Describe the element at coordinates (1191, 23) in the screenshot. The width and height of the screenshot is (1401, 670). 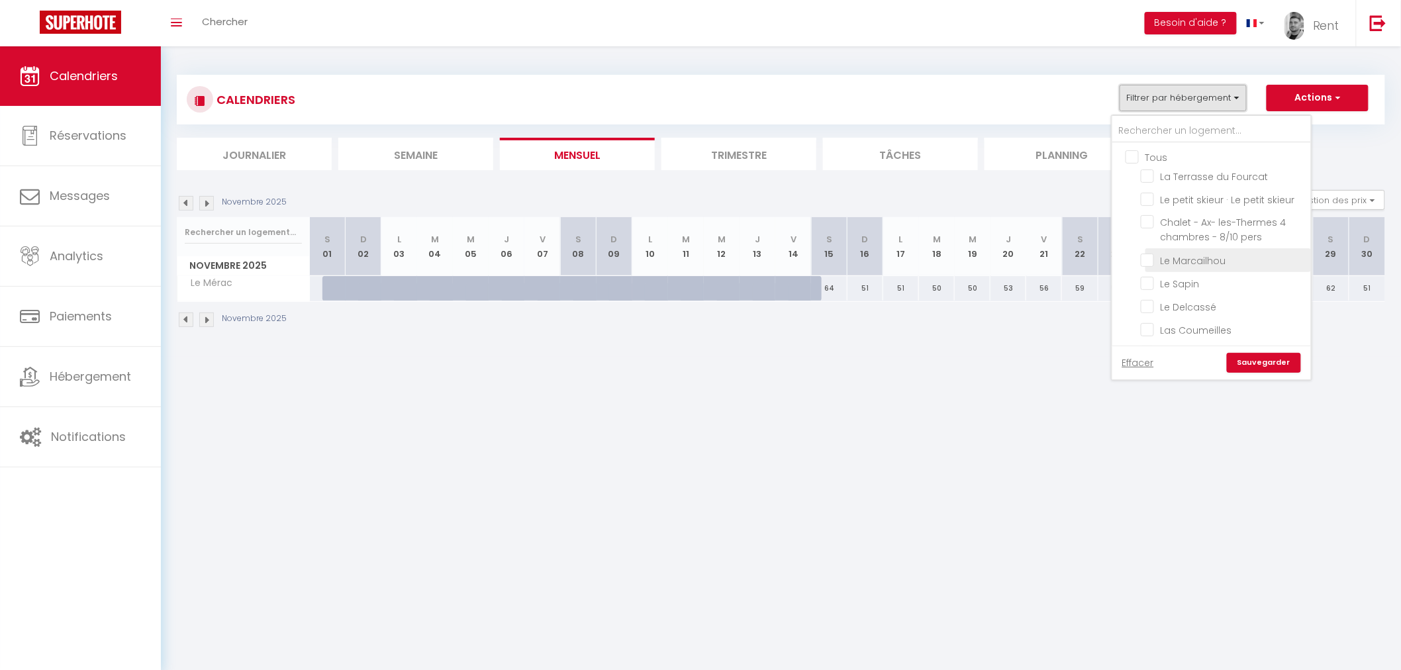
I see `button: Besoin d'aide ?` at that location.